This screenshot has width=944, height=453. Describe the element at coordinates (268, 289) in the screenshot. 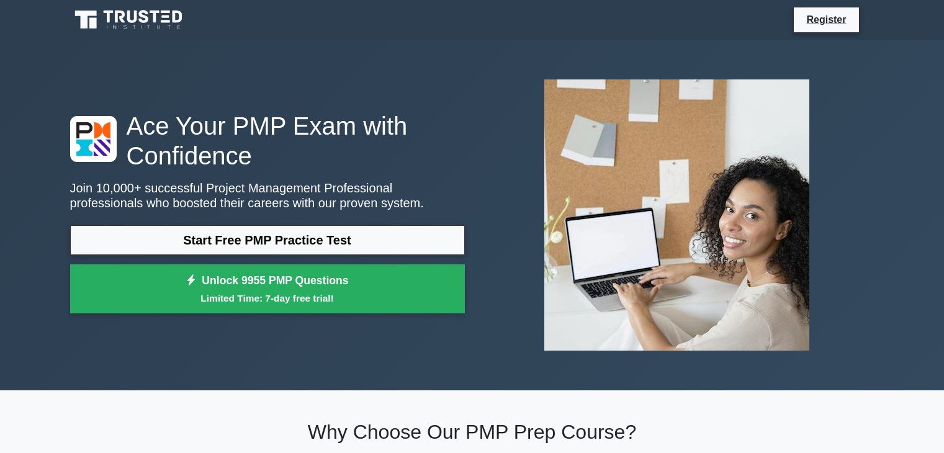

I see `a: Unlock 9955 PMP QuestionsLimited Time: 7-day free trial!` at that location.